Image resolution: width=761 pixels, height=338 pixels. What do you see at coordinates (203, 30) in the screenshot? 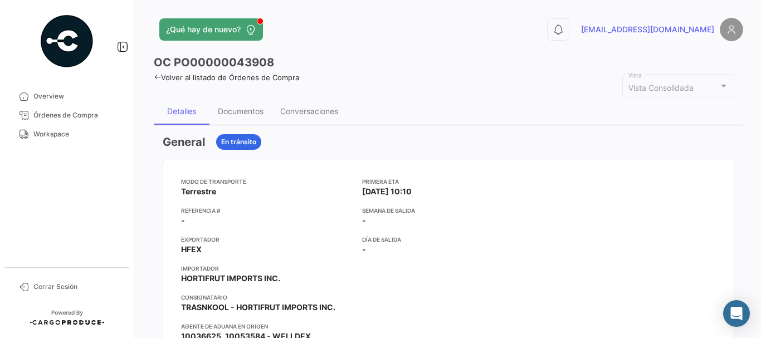
I see `span: ¿Qué hay de nuevo?` at bounding box center [203, 30].